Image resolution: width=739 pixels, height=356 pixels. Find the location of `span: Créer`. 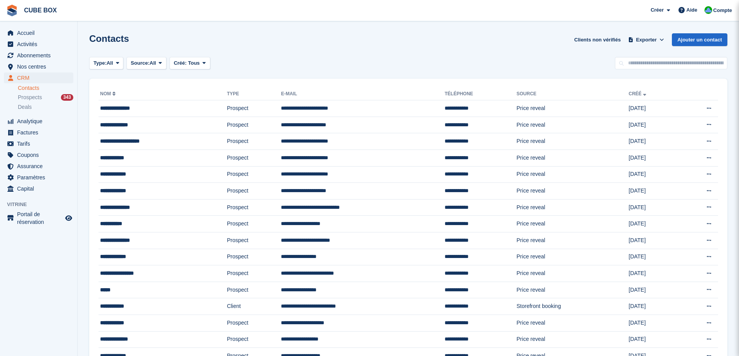

span: Créer is located at coordinates (657, 10).